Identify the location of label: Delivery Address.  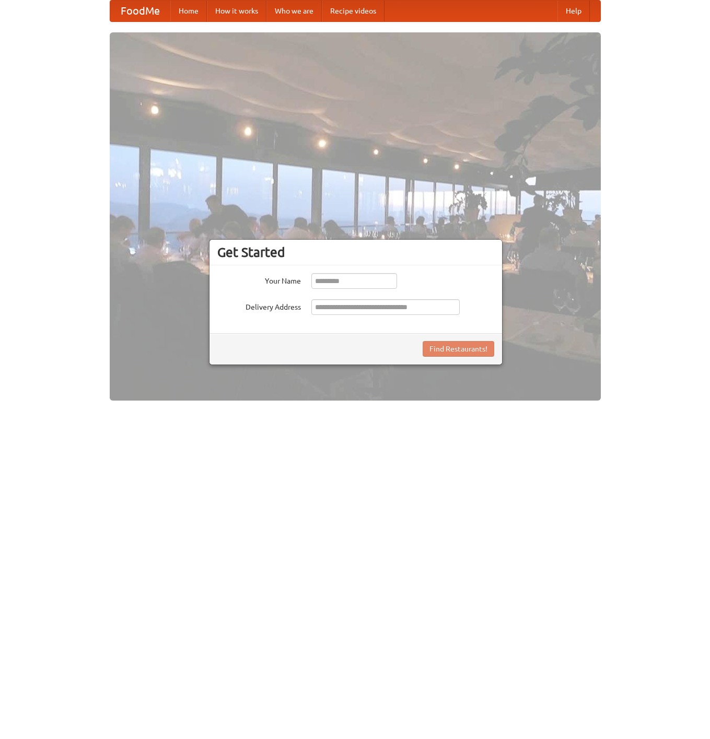
(259, 306).